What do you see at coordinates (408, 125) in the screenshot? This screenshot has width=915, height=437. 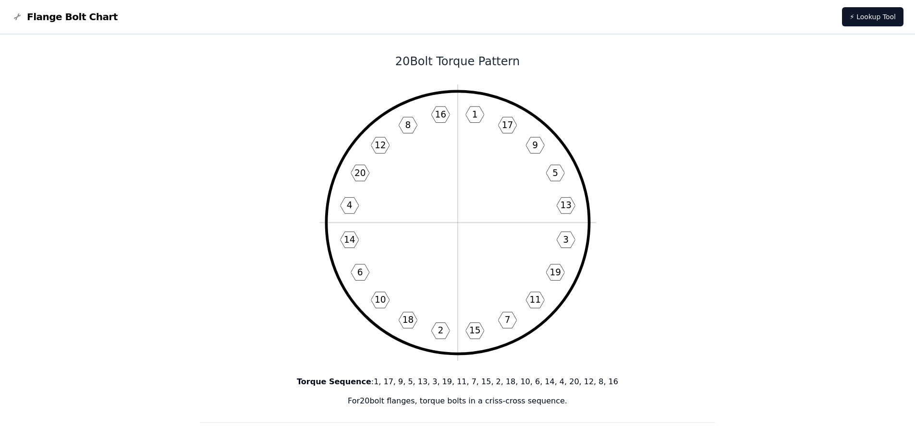 I see `text: 8` at bounding box center [408, 125].